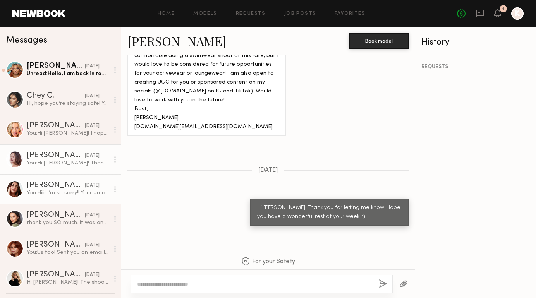 This screenshot has height=298, width=536. Describe the element at coordinates (379, 40) in the screenshot. I see `a: Book model` at that location.